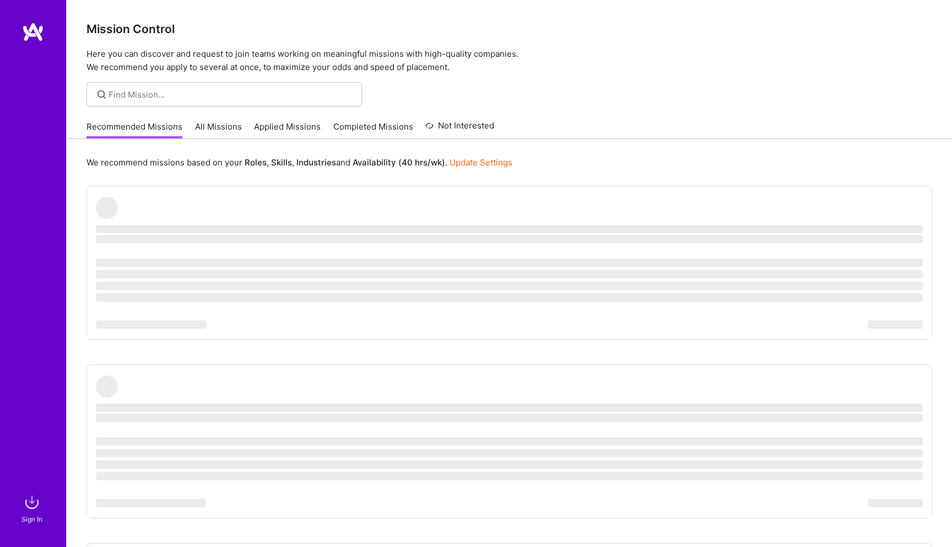  What do you see at coordinates (33, 32) in the screenshot?
I see `img: logo` at bounding box center [33, 32].